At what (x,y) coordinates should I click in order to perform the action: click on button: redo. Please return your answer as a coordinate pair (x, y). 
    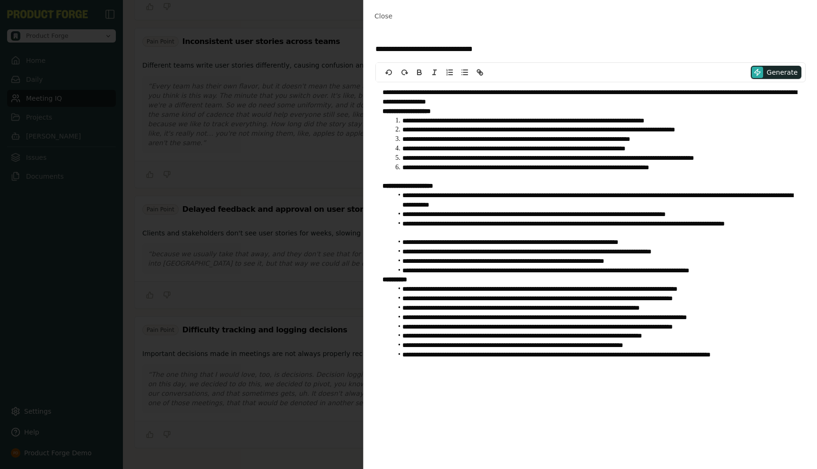
    Looking at the image, I should click on (404, 72).